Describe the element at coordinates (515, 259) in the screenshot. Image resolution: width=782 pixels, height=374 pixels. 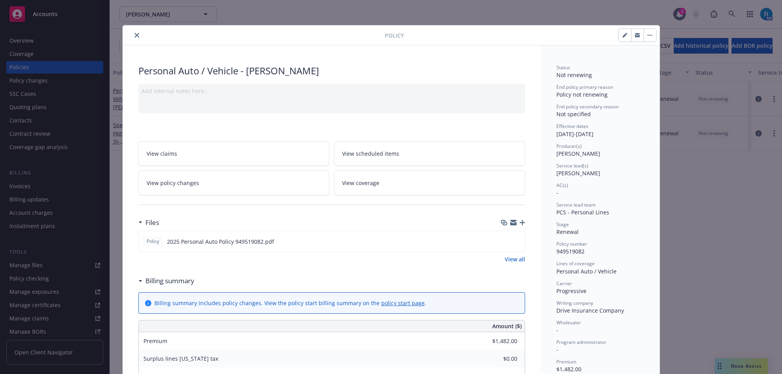
I see `a: View all` at that location.